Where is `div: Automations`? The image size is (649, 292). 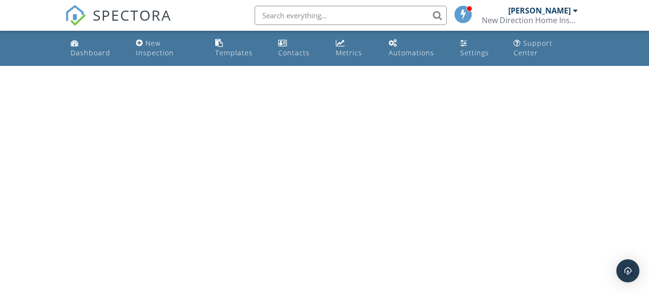 div: Automations is located at coordinates (411, 52).